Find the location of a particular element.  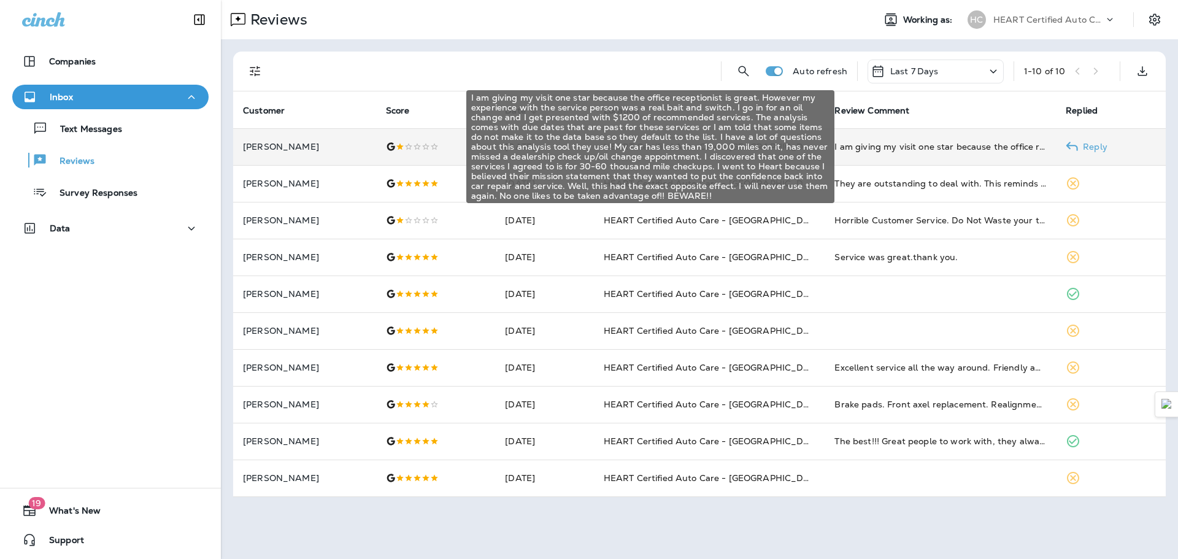

button: Export as CSV is located at coordinates (1142, 71).